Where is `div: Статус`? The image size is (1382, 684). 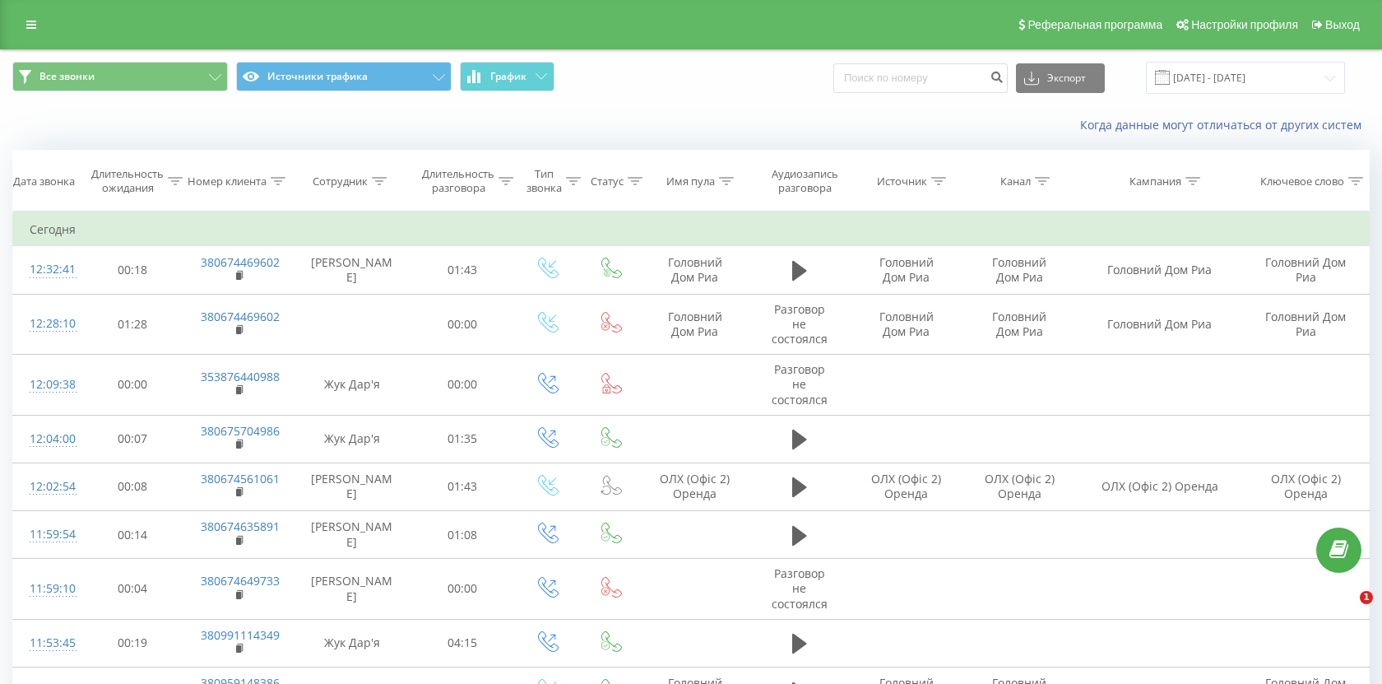
div: Статус is located at coordinates (607, 181).